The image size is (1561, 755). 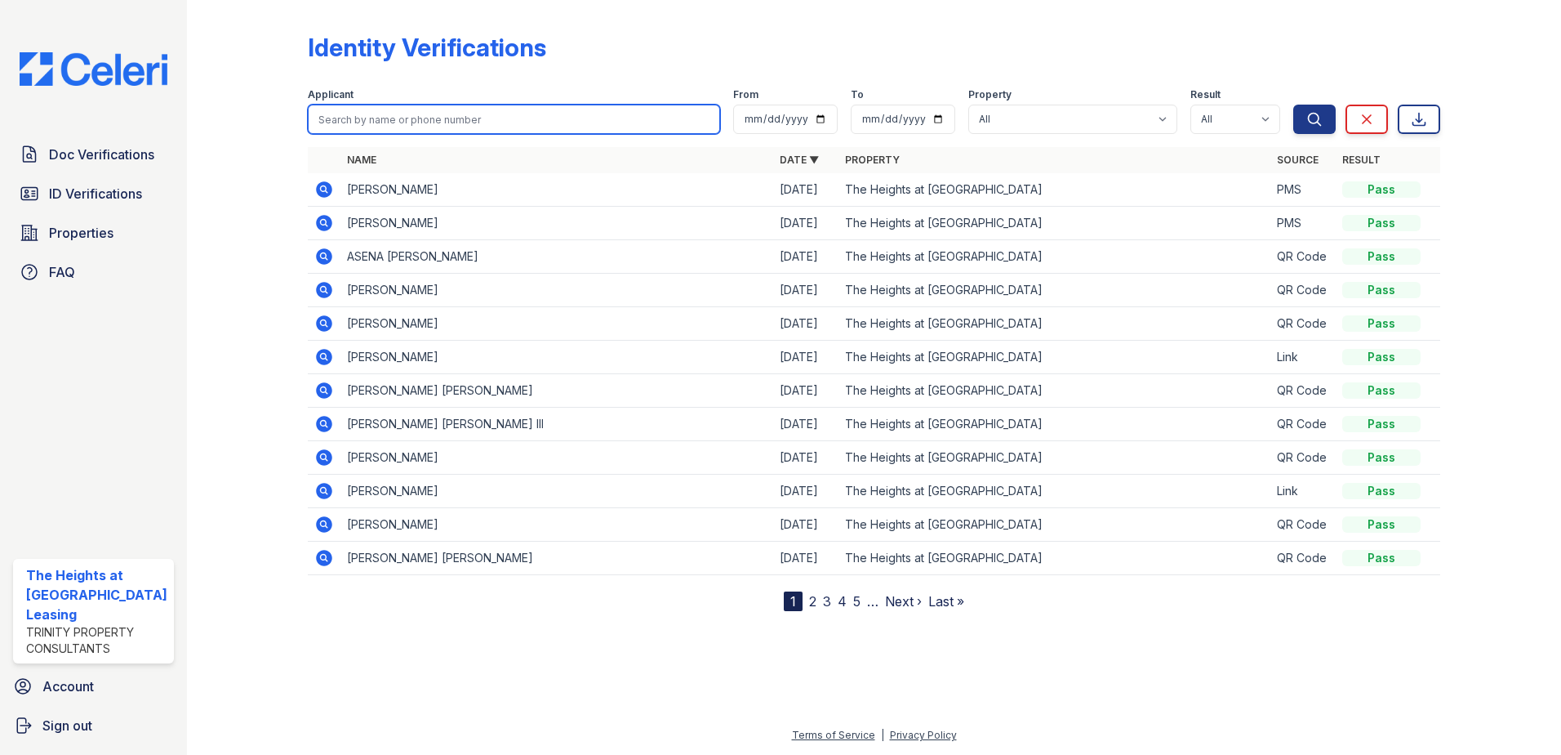 I want to click on span: FAQ, so click(x=62, y=272).